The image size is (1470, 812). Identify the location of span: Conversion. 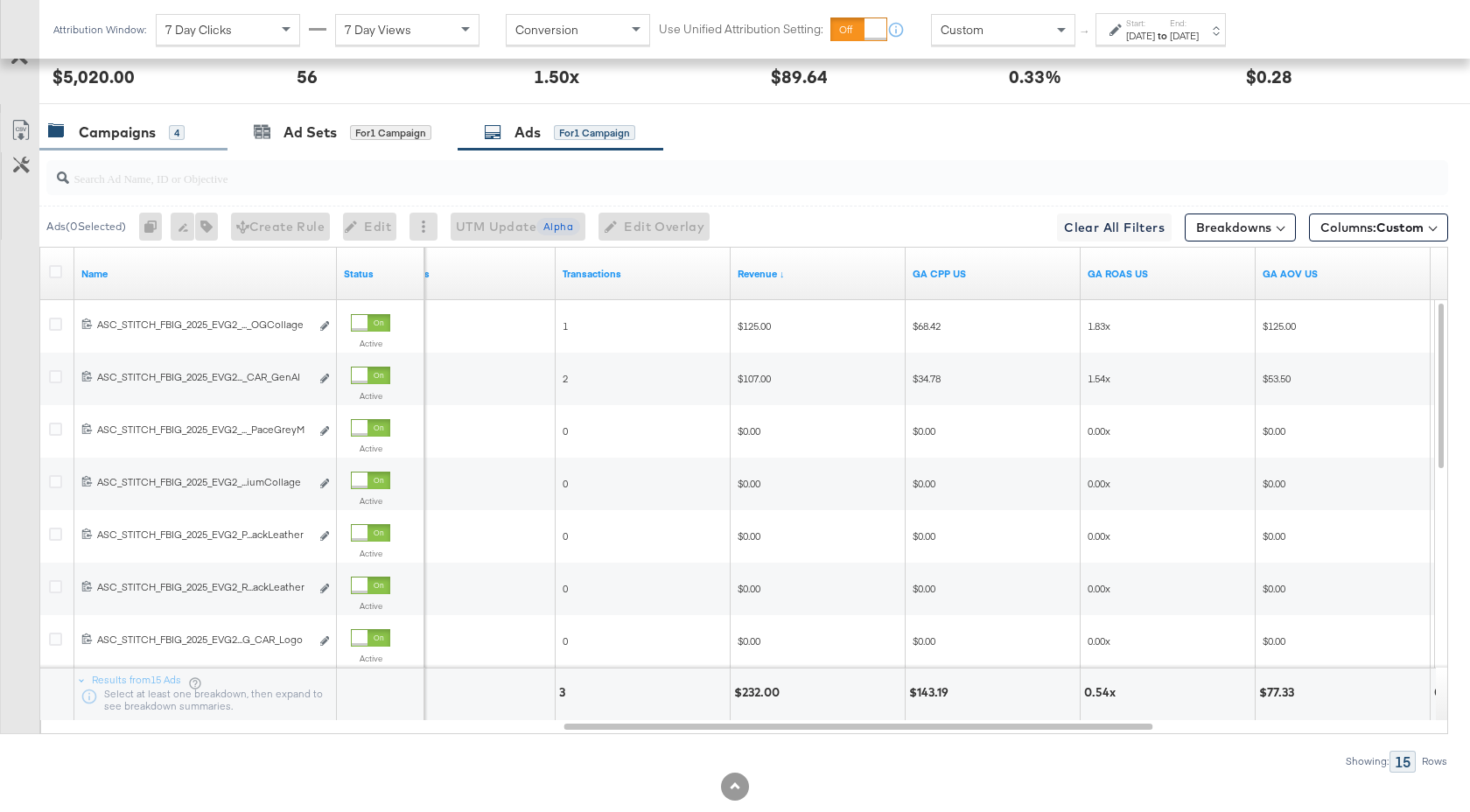
(547, 30).